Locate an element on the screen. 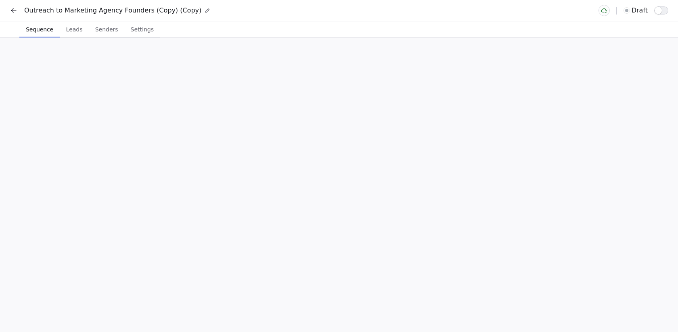  span: draft is located at coordinates (639, 10).